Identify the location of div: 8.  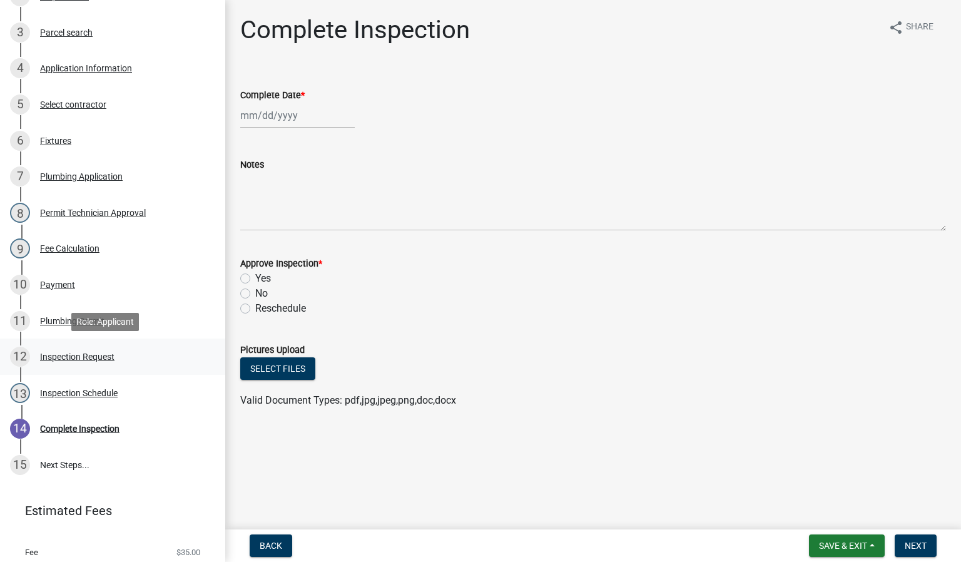
(20, 213).